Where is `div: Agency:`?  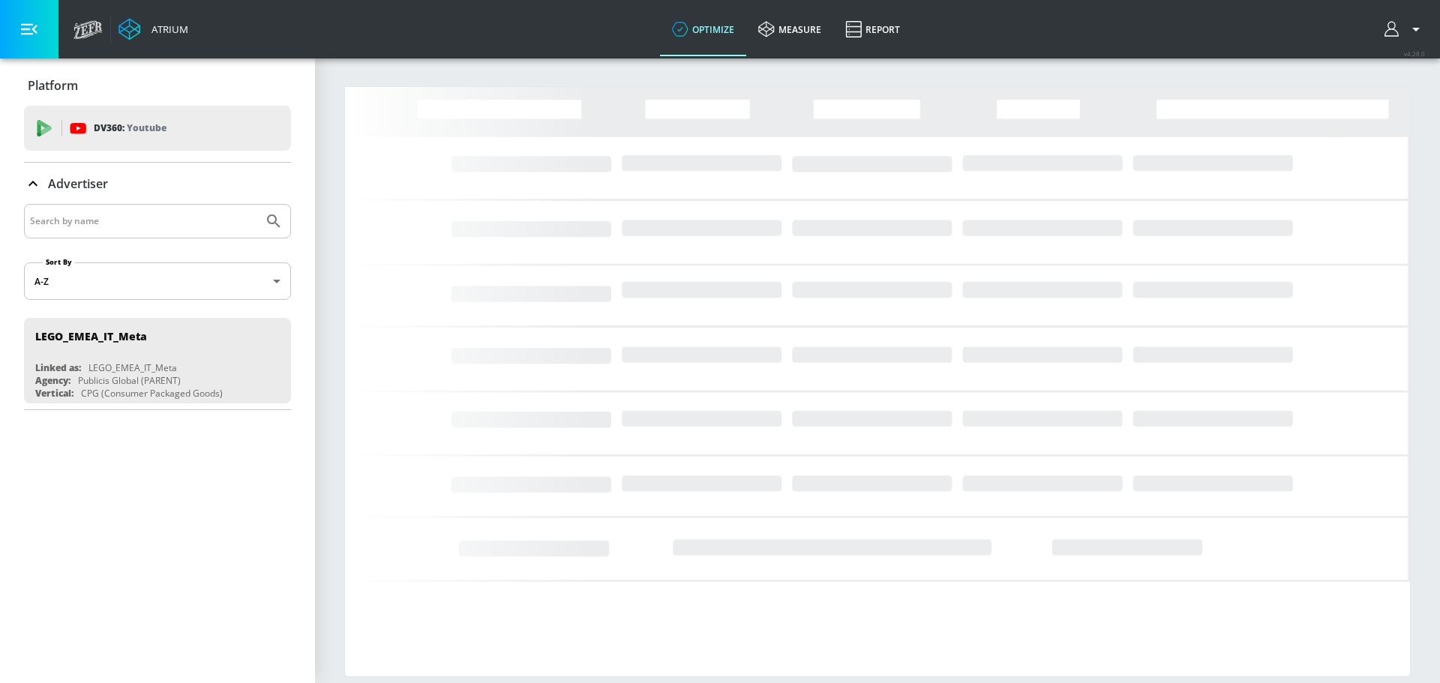
div: Agency: is located at coordinates (53, 380).